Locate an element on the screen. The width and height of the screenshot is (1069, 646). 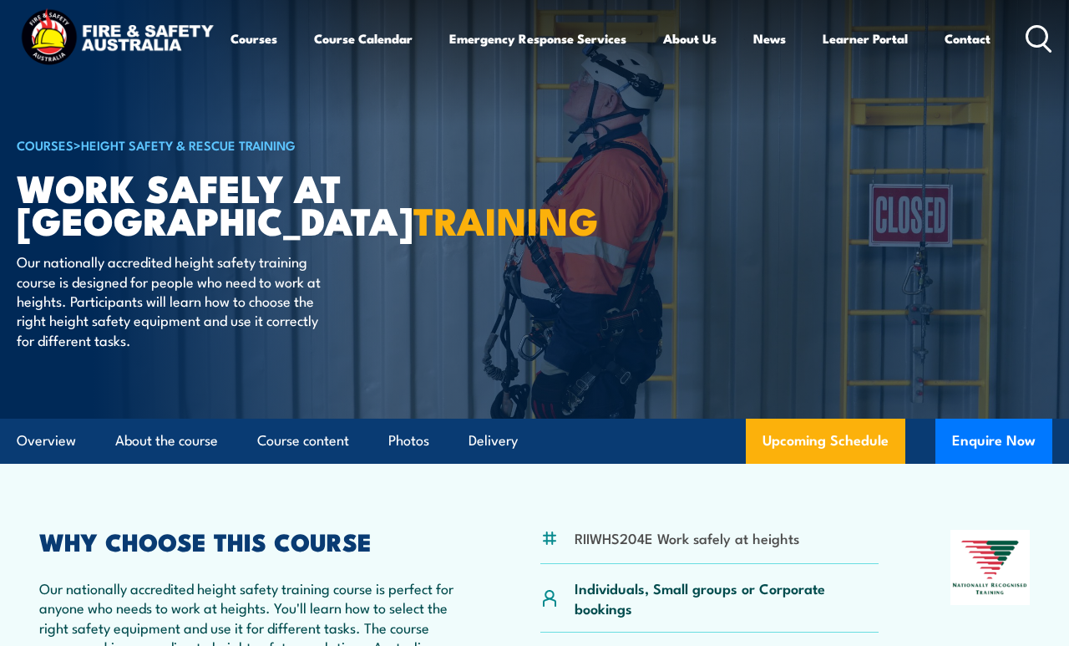
a: Height Safety & Rescue Training is located at coordinates (188, 144).